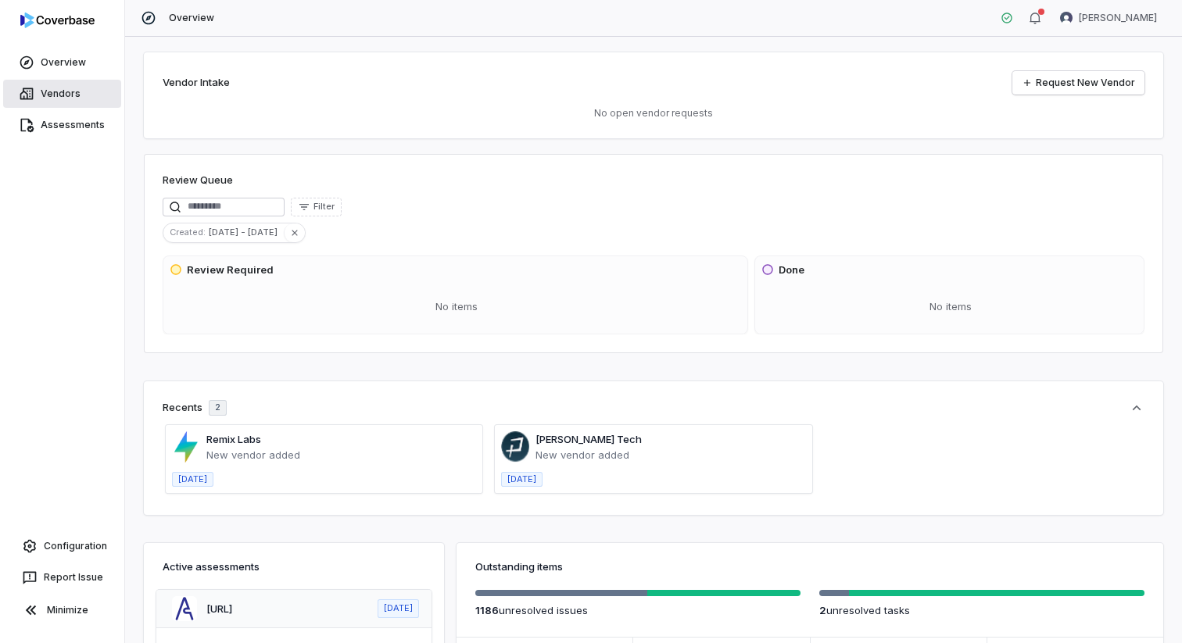 Image resolution: width=1182 pixels, height=643 pixels. What do you see at coordinates (186, 232) in the screenshot?
I see `span: Created :` at bounding box center [186, 232].